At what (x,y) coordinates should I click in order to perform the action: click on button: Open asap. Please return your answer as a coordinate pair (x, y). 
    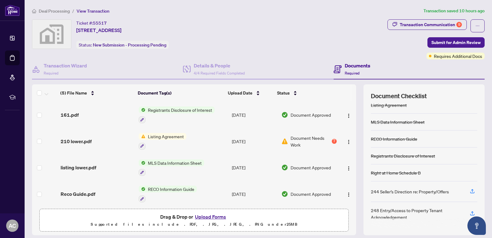
    Looking at the image, I should click on (476, 225).